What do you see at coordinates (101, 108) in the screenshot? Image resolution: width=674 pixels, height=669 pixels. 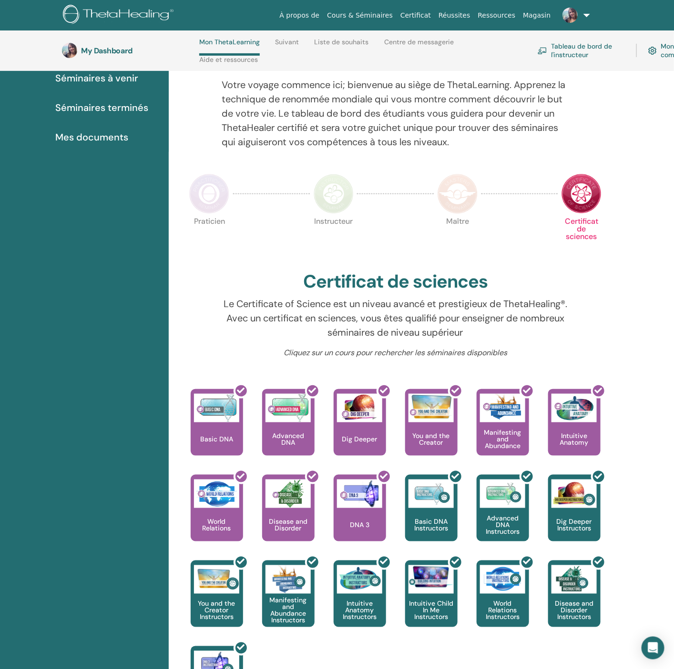 I see `span: Séminaires terminés` at bounding box center [101, 108].